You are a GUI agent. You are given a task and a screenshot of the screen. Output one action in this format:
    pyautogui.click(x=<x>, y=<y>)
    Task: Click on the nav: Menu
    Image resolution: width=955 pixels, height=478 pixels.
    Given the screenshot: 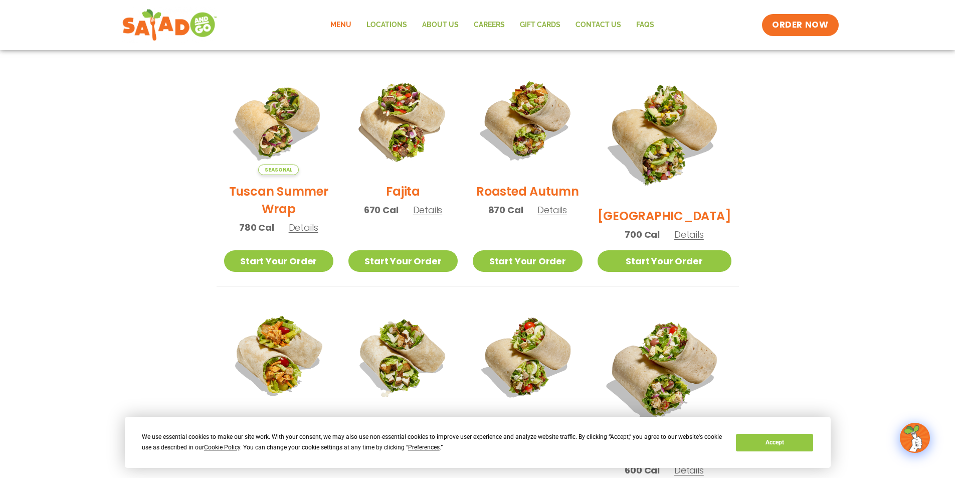 What is the action you would take?
    pyautogui.click(x=492, y=25)
    